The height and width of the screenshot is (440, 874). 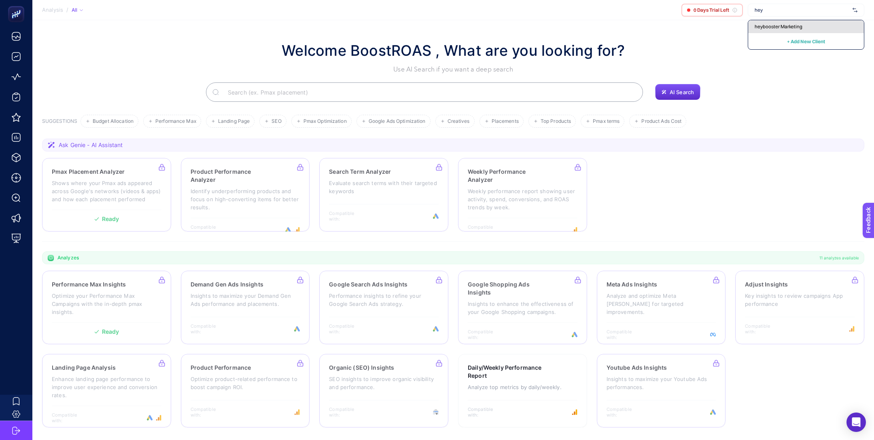 I want to click on a: Organic (SEO) InsightsSEO insights to improve organic visibility and performance.Compatible with:, so click(x=383, y=391).